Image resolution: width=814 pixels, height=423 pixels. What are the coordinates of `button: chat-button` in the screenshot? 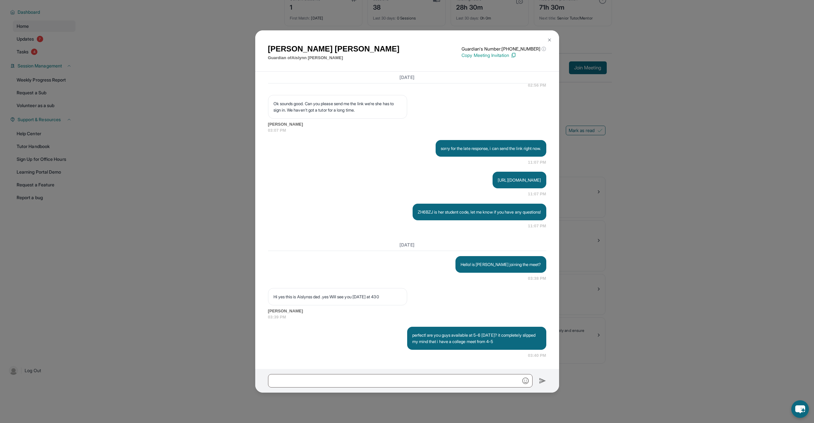 It's located at (800, 409).